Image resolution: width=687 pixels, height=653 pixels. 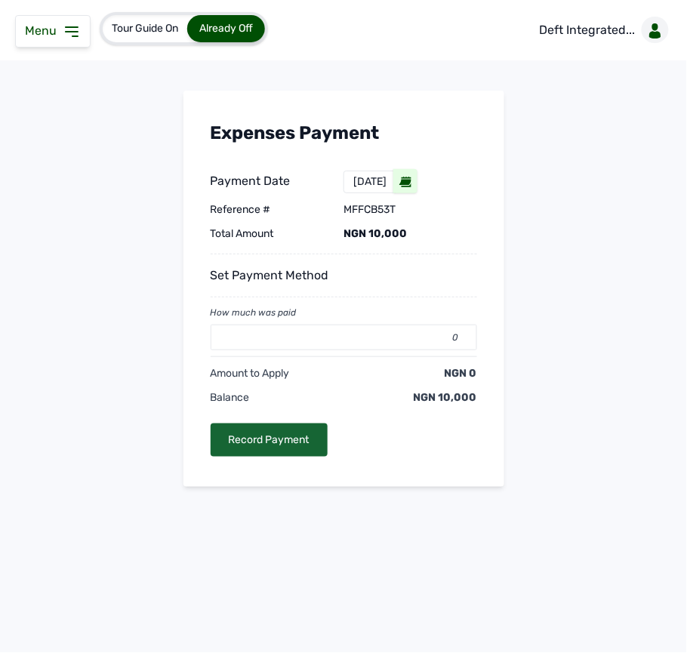 I want to click on div: Set Payment Method, so click(x=343, y=272).